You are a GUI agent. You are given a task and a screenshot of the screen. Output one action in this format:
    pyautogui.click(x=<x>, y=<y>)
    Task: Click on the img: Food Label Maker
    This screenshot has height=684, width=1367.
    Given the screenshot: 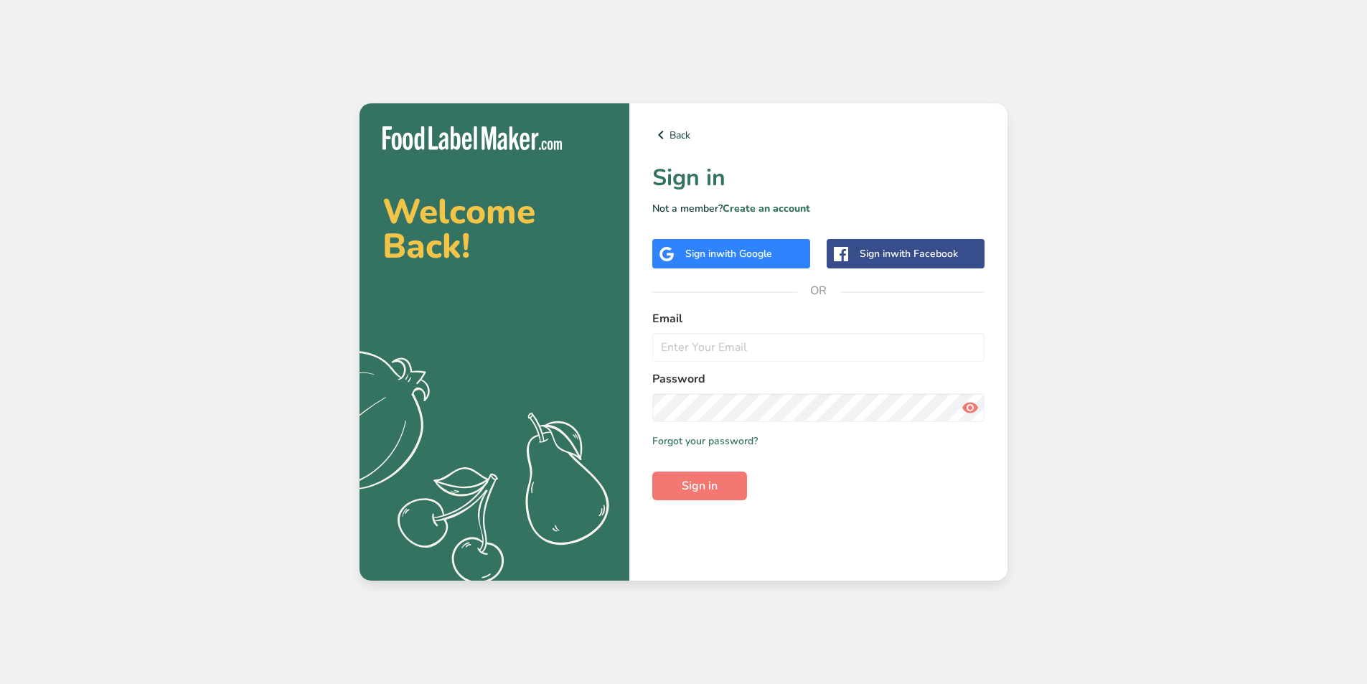 What is the action you would take?
    pyautogui.click(x=472, y=138)
    